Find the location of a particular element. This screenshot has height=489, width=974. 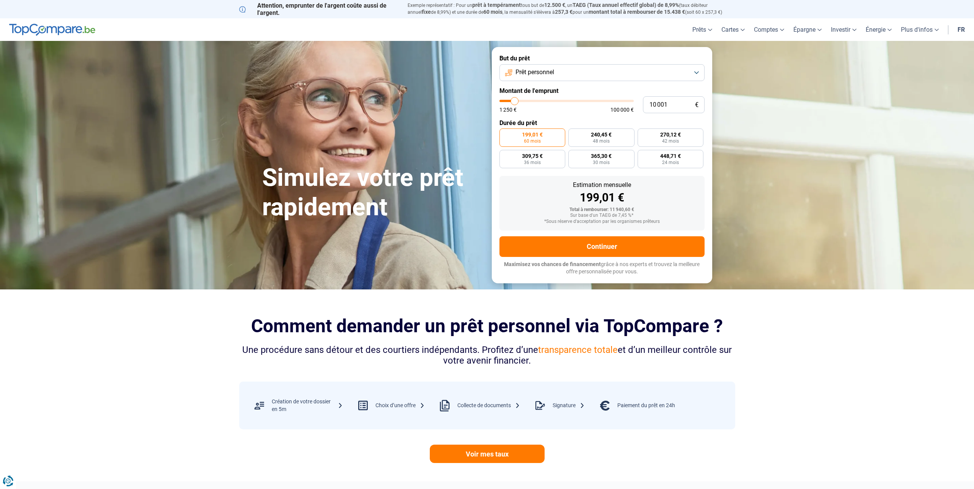

div: *Sous réserve d'acceptation par les organismes prêteurs is located at coordinates (602, 222).